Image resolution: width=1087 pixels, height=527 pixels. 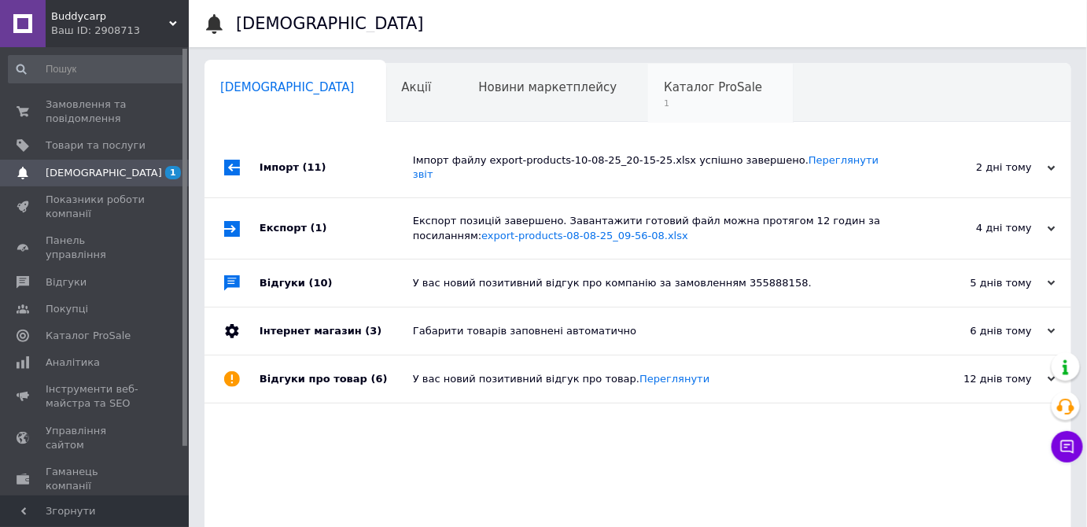 I want to click on div: Відгуки про товар, so click(x=336, y=379).